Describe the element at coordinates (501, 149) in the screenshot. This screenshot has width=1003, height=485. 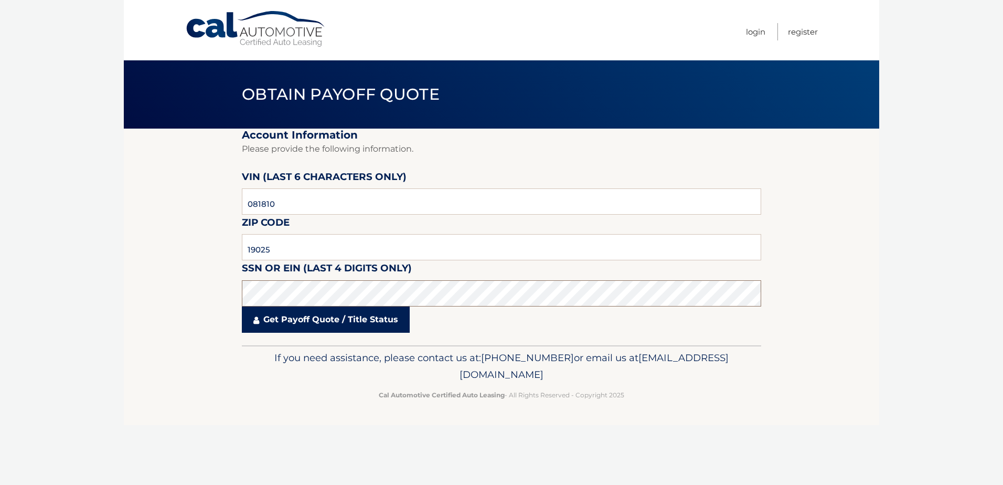
I see `p: Please provide the following information.` at that location.